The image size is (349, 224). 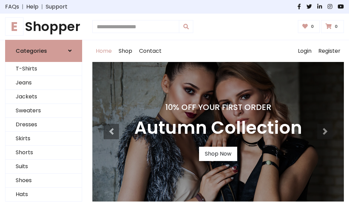 What do you see at coordinates (304, 51) in the screenshot?
I see `a: Login` at bounding box center [304, 51].